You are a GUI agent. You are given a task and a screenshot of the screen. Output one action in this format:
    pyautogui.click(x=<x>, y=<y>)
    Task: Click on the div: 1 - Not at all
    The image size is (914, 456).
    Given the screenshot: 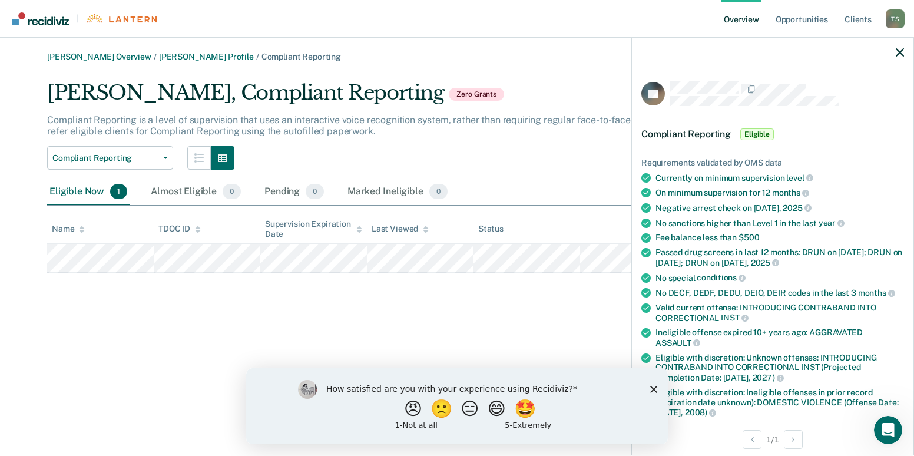 What is the action you would take?
    pyautogui.click(x=136, y=57)
    